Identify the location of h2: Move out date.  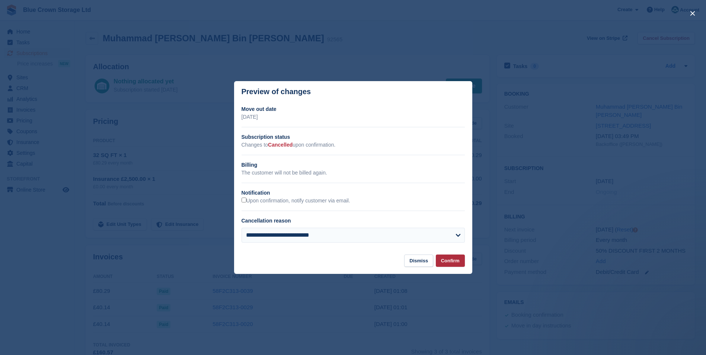
(353, 109).